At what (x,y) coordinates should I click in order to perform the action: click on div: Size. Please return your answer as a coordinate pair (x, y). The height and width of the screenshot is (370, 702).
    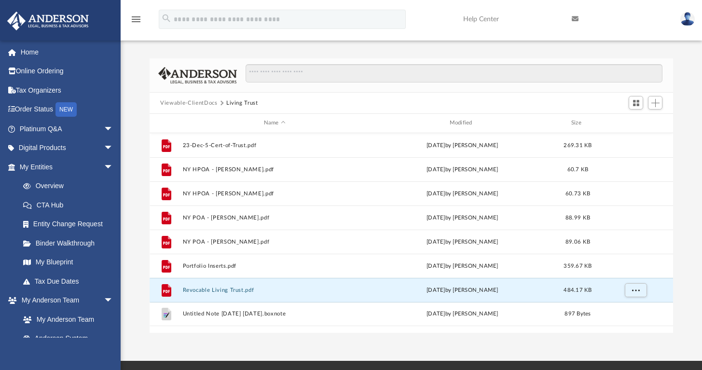
    Looking at the image, I should click on (578, 123).